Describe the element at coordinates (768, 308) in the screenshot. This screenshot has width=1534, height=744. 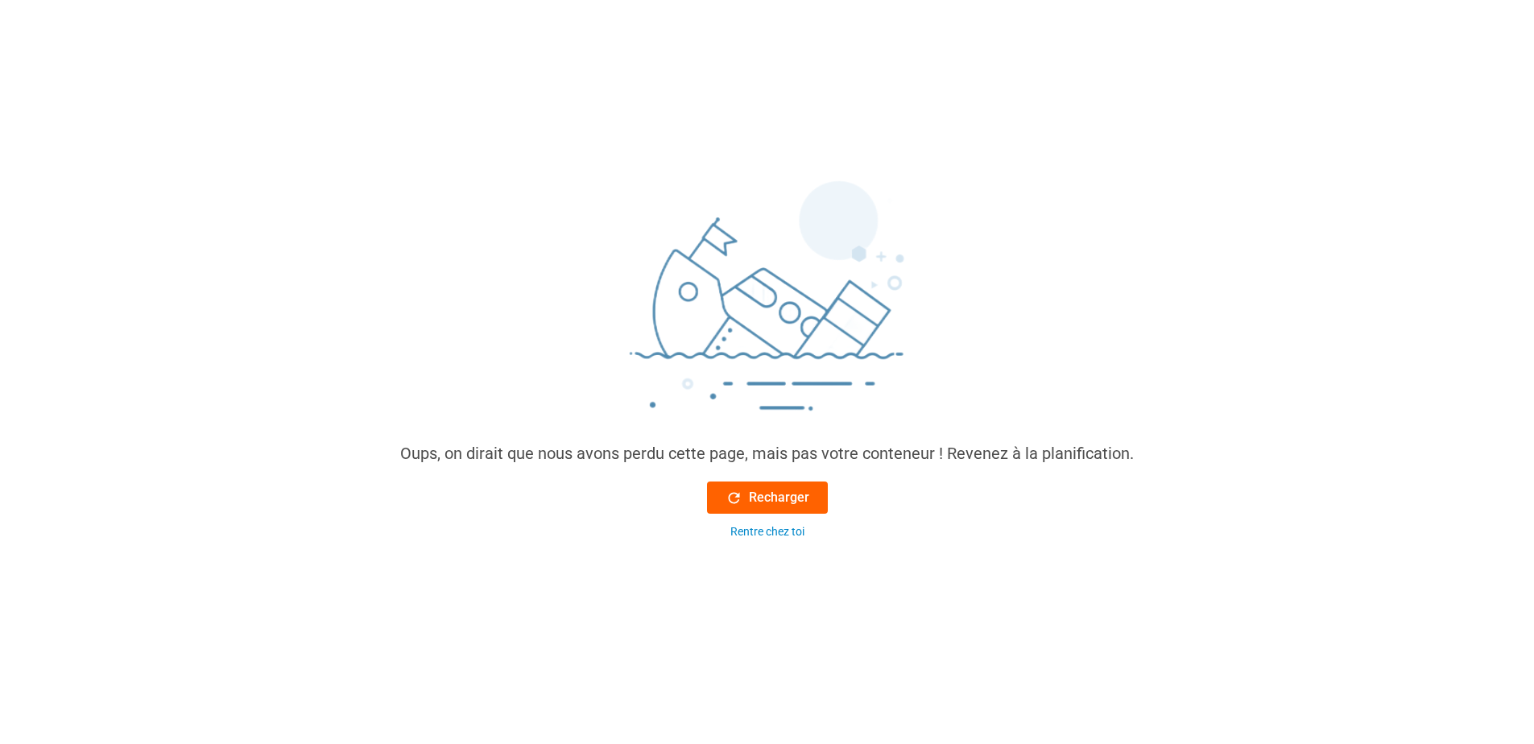
I see `img: sinking_ship.png` at that location.